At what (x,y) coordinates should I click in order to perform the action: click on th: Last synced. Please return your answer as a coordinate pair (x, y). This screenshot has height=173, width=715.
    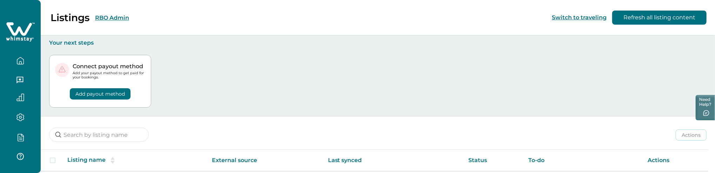
    Looking at the image, I should click on (393, 160).